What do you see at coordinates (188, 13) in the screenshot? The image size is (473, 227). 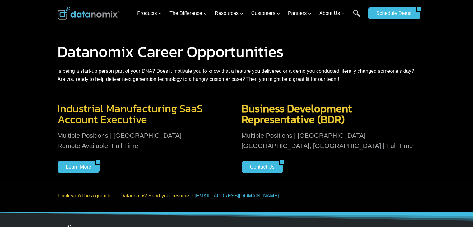 I see `span: The Difference` at bounding box center [188, 13].